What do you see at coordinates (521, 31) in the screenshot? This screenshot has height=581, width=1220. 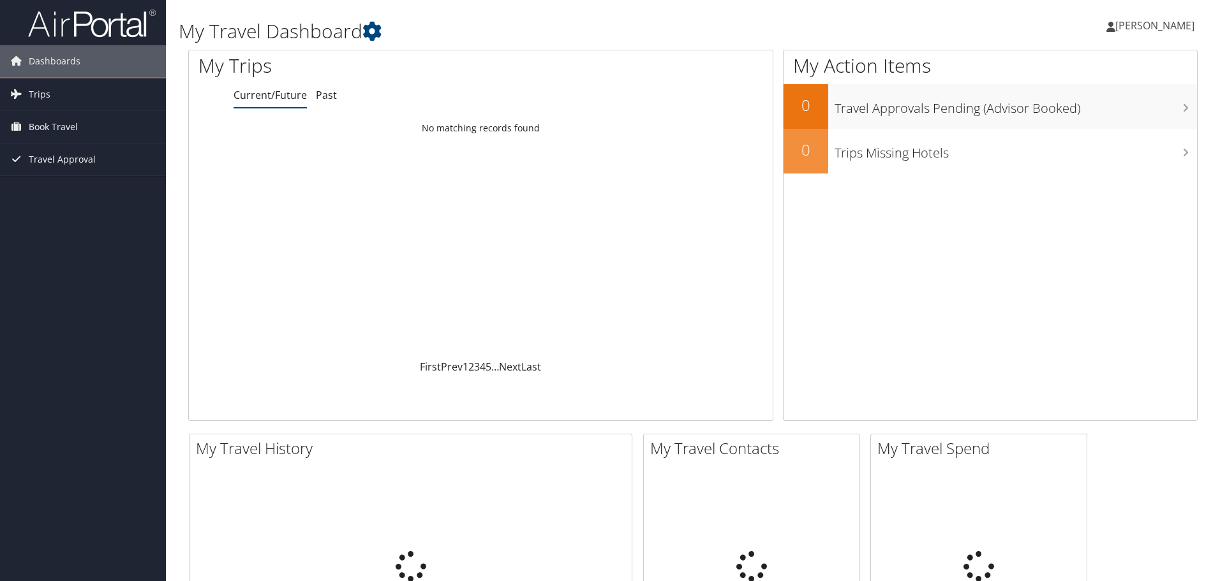 I see `h1: My Travel Dashboard` at bounding box center [521, 31].